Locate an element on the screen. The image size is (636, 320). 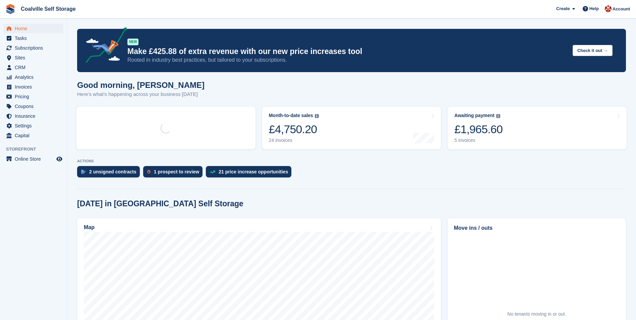
div: Month-to-date sales is located at coordinates (291, 115).